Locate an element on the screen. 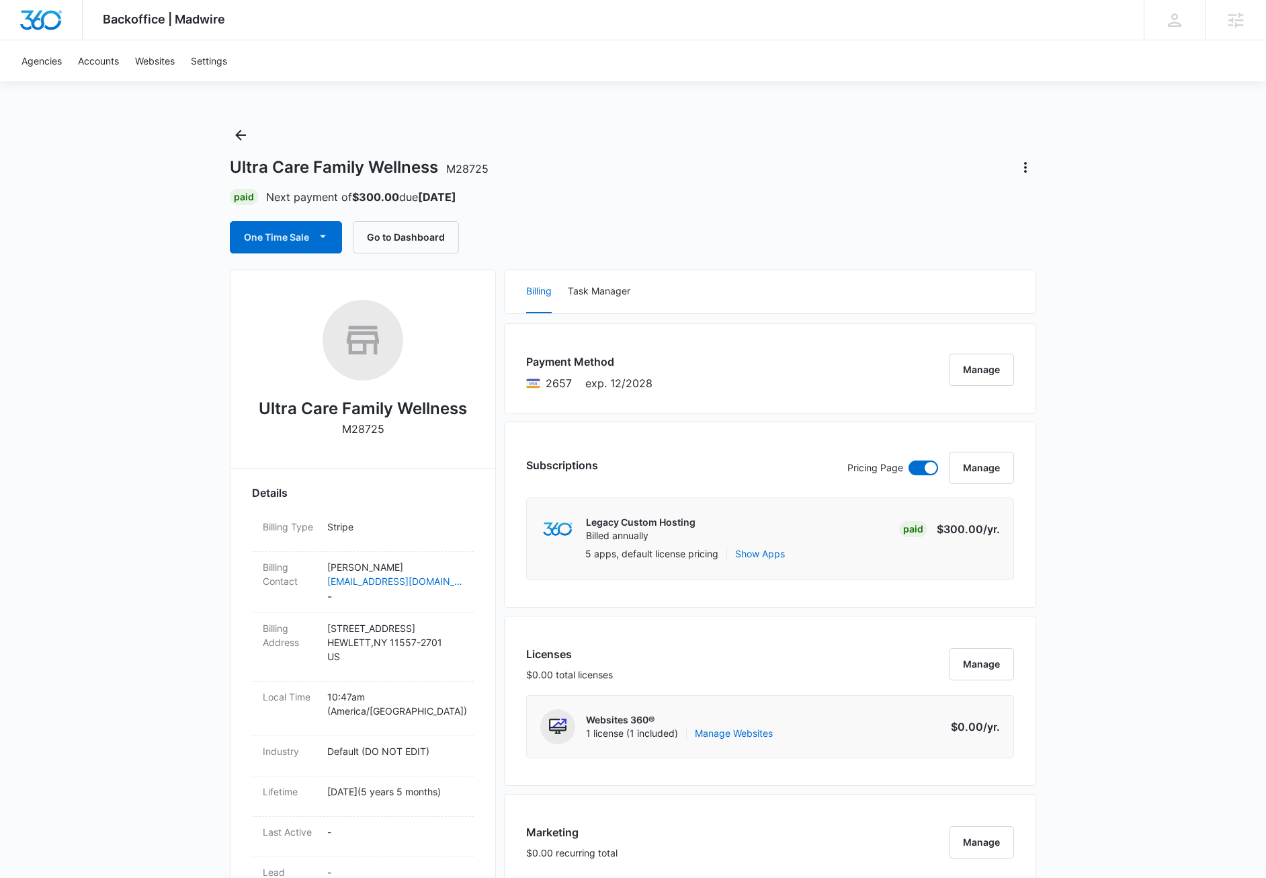 Image resolution: width=1266 pixels, height=878 pixels. p: Next payment of due is located at coordinates (361, 197).